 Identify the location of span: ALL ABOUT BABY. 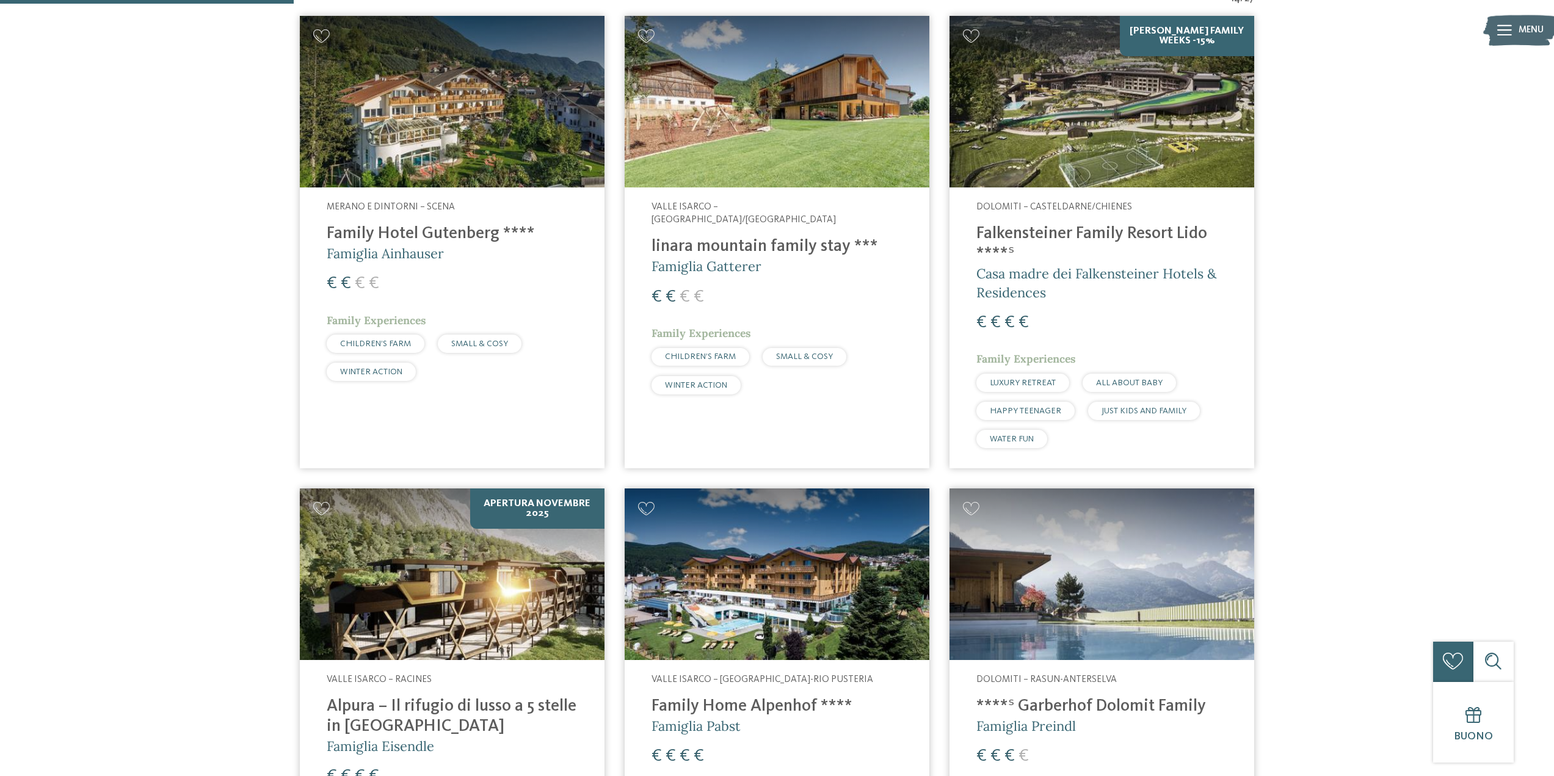
(1129, 383).